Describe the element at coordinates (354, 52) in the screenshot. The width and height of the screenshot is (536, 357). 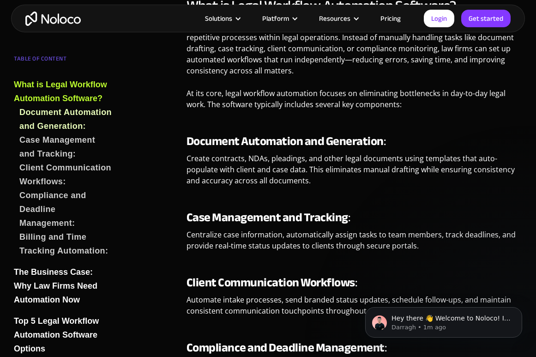
I see `p: Legal workflow automation software is technology designed to streamline and standardize repetitiv...` at that location.